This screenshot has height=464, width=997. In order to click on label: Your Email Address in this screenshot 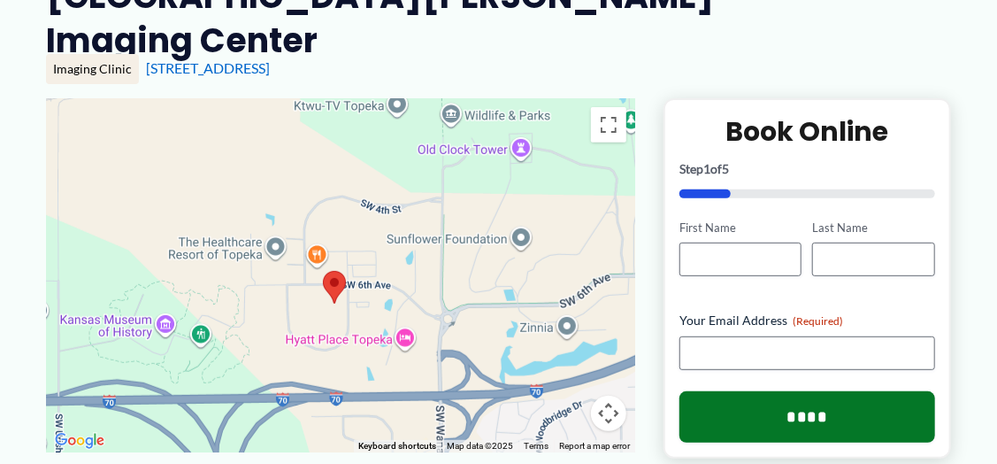, I will do `click(807, 320)`.